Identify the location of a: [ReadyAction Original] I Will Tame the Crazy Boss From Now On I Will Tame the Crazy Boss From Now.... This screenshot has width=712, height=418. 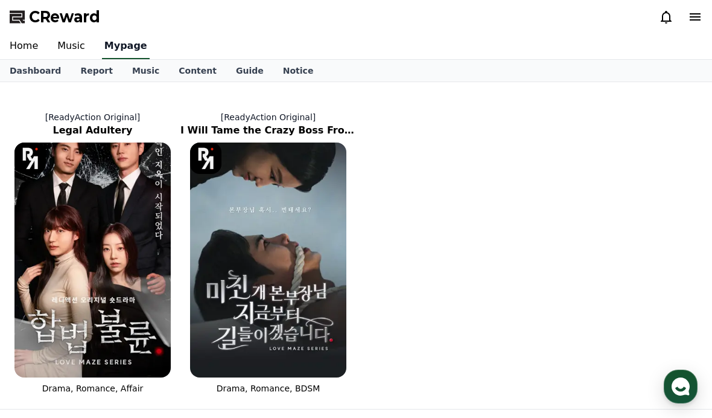
(268, 252).